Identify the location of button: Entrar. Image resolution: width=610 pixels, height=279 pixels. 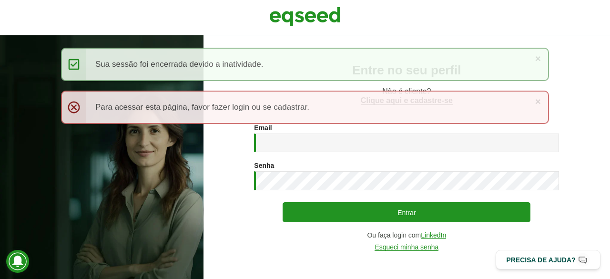
(406, 212).